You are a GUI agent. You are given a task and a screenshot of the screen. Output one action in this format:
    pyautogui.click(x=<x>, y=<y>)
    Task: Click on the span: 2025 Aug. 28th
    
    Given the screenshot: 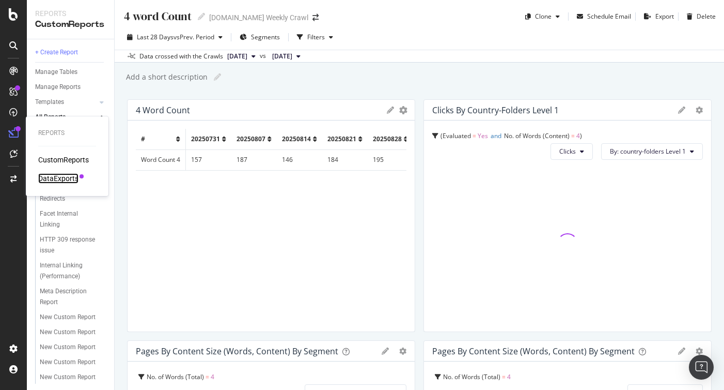 What is the action you would take?
    pyautogui.click(x=237, y=56)
    